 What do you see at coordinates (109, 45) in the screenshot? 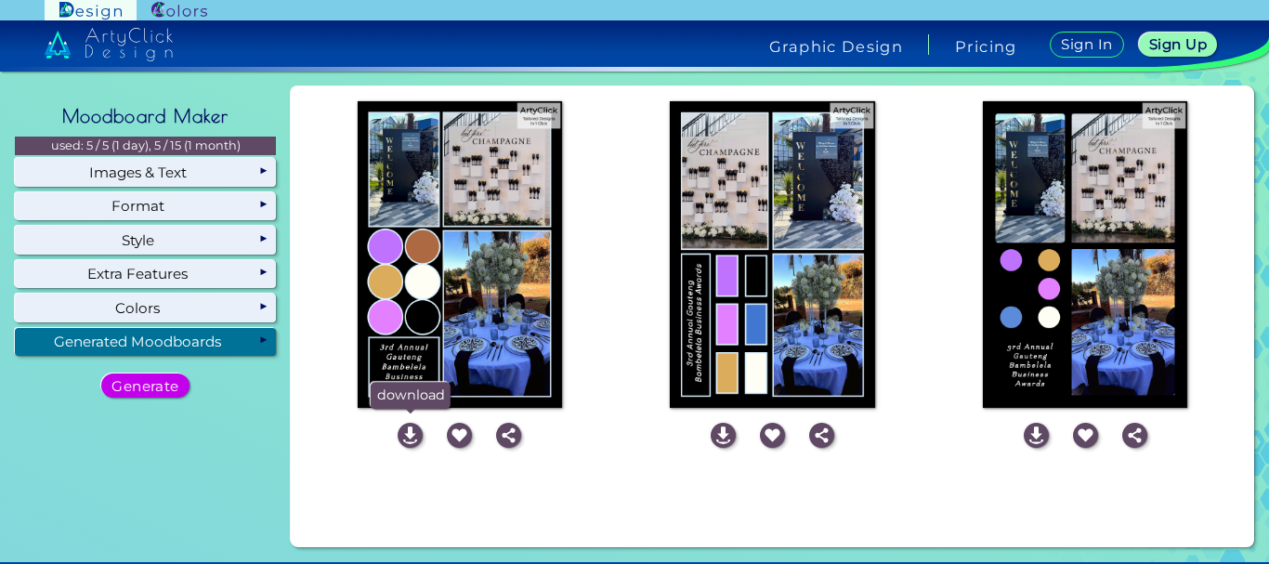
I see `img: artyclick_design_logo_white_combined_path.svg` at bounding box center [109, 45].